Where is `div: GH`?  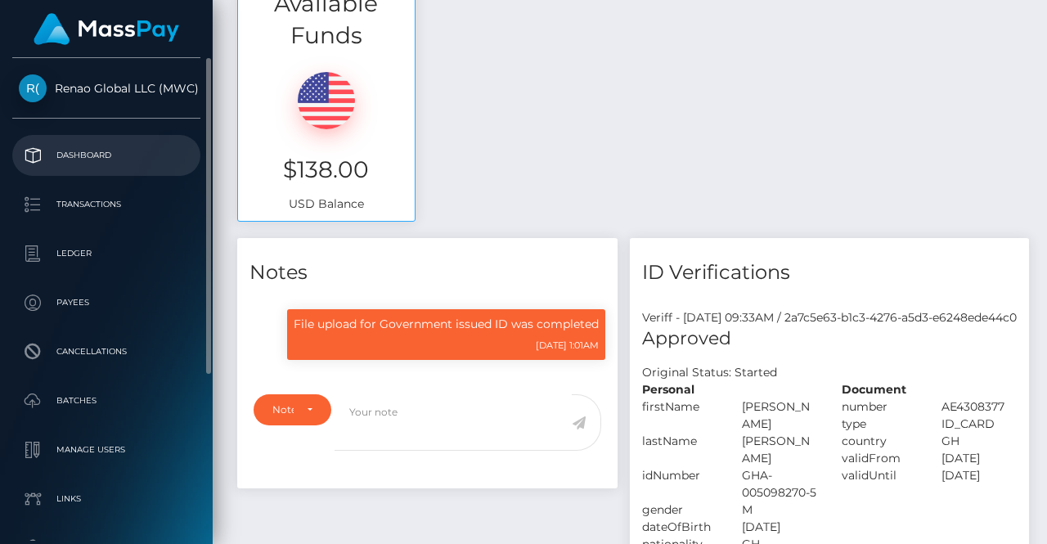 div: GH is located at coordinates (979, 441).